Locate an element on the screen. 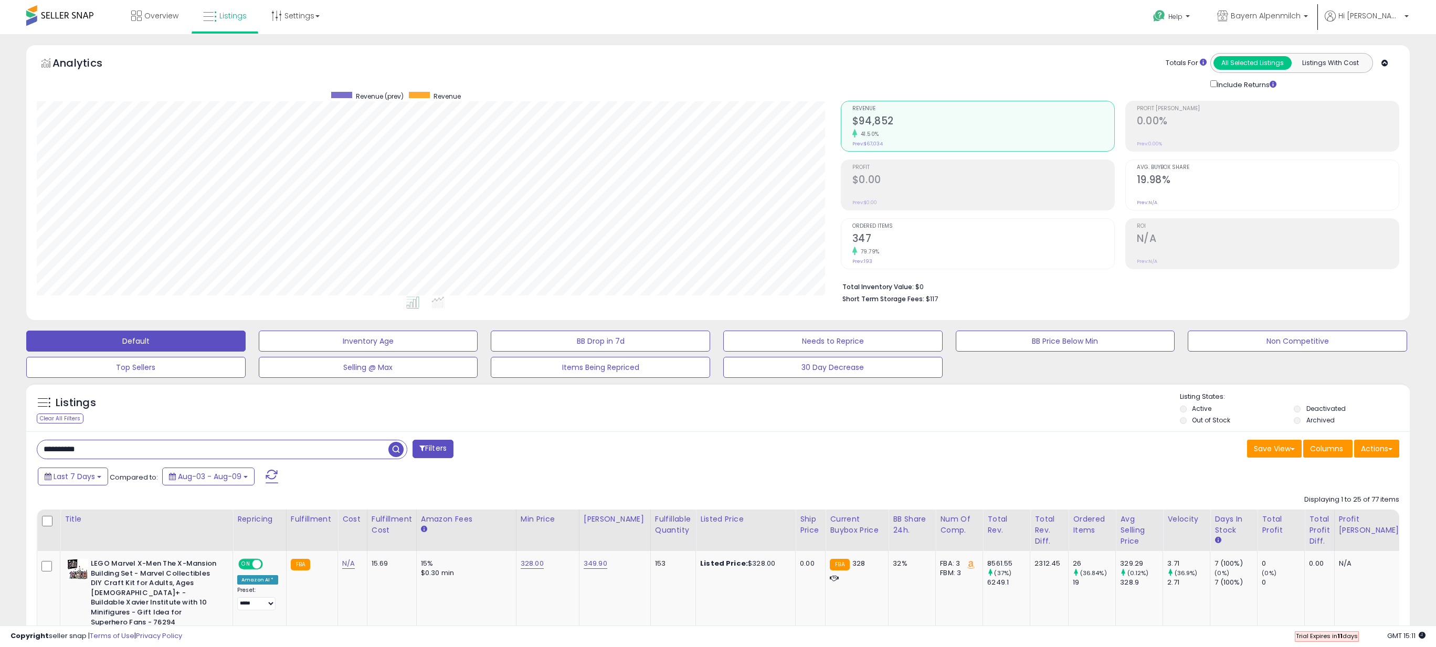 This screenshot has height=647, width=1436. span: Trial Expires in days is located at coordinates (1327, 636).